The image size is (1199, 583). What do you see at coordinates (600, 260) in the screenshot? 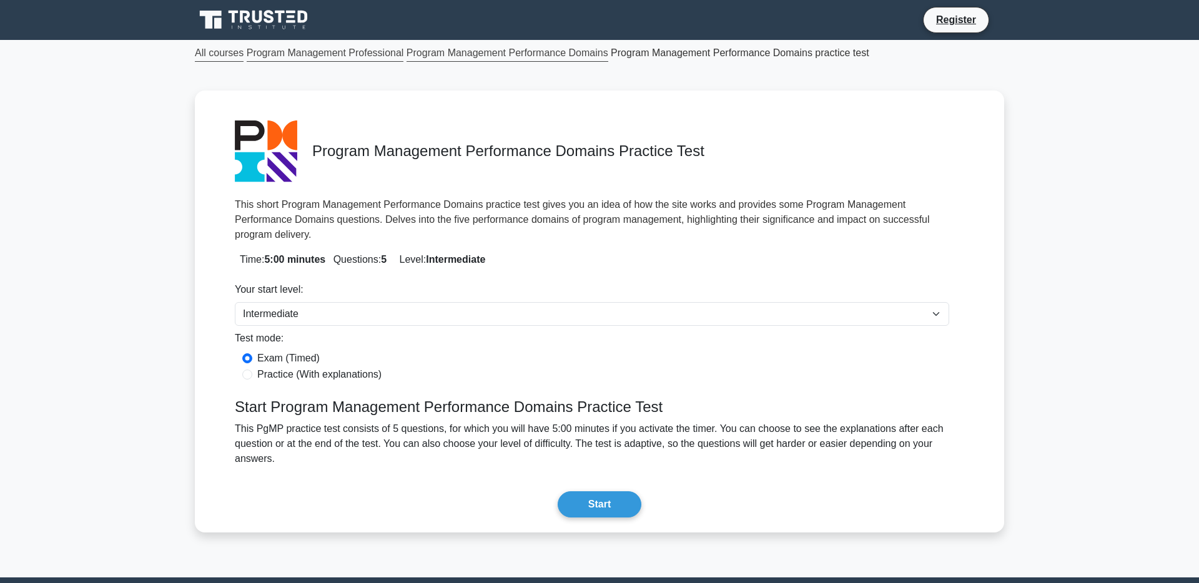
I see `p: Time:` at bounding box center [600, 260].